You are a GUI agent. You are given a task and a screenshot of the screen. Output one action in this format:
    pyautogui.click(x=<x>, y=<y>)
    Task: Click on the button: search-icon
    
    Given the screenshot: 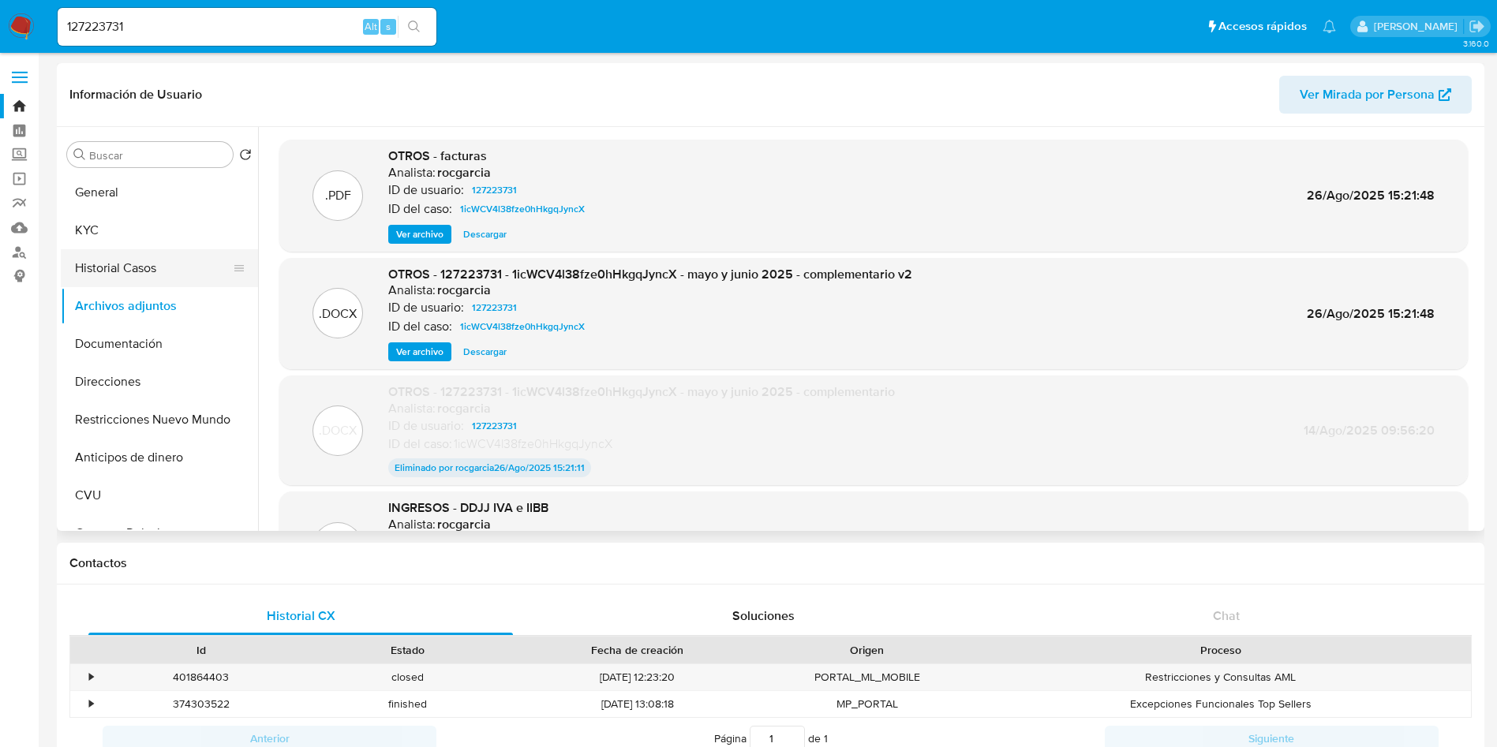 What is the action you would take?
    pyautogui.click(x=413, y=27)
    